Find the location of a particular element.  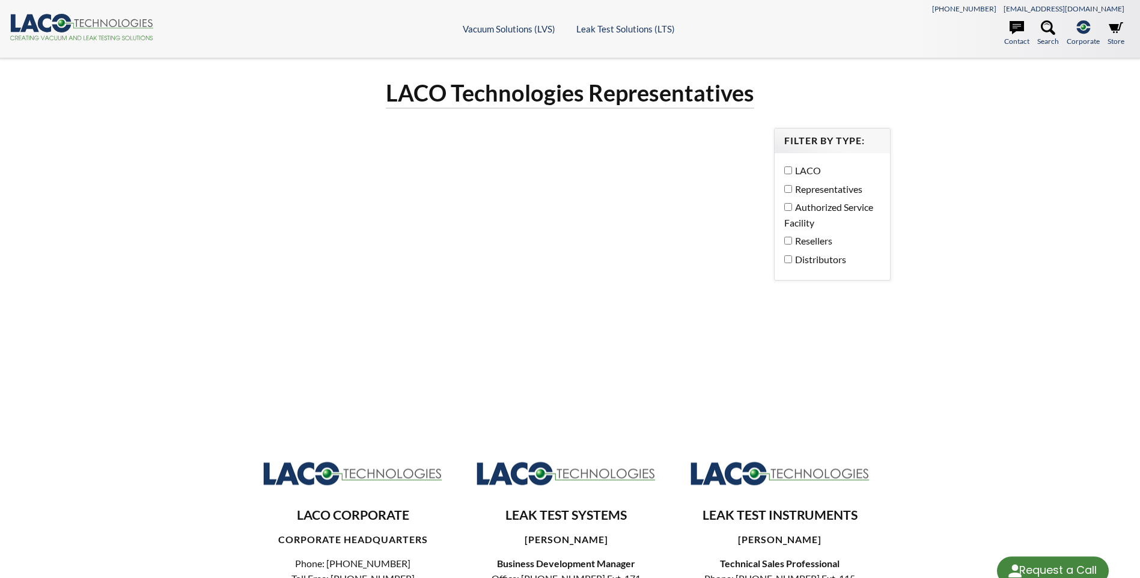

input: Authorized Service Facility is located at coordinates (788, 207).